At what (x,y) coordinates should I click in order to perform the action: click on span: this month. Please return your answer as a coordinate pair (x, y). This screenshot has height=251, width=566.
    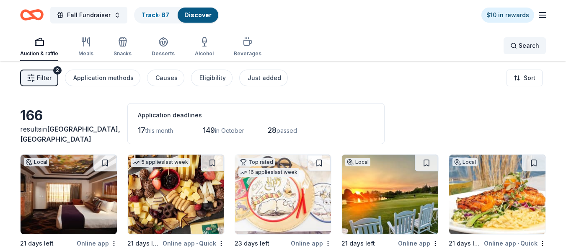
    Looking at the image, I should click on (159, 130).